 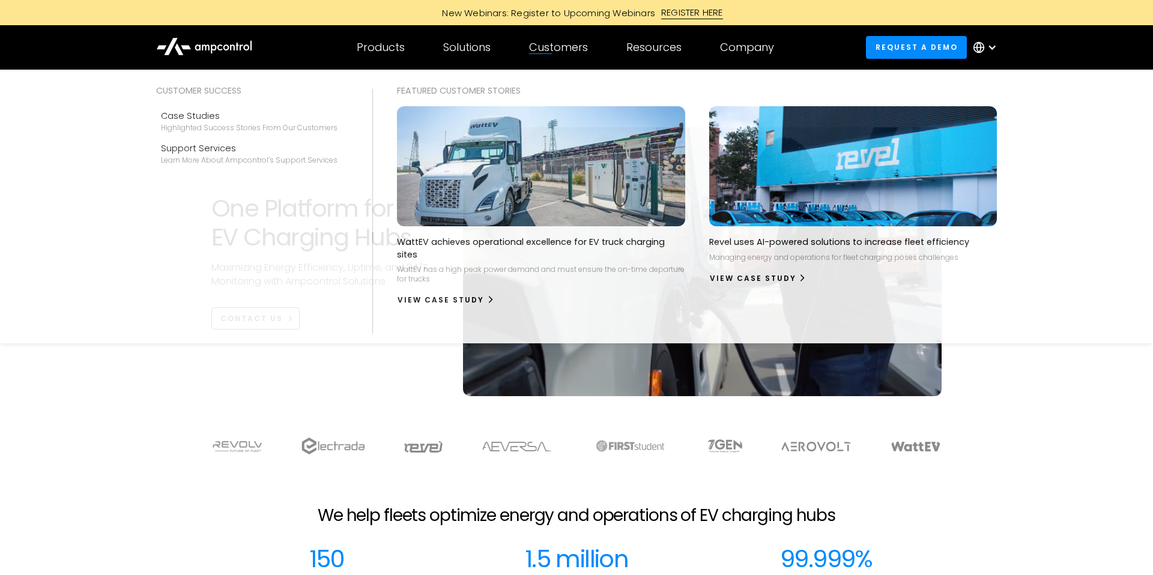 I want to click on div: Customer success, so click(x=252, y=91).